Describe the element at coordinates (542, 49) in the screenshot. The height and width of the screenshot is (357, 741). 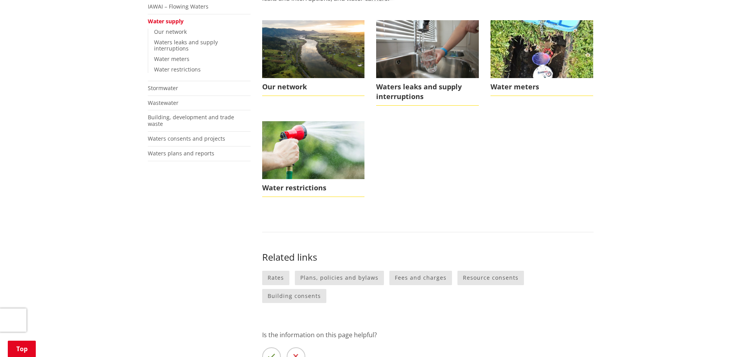
I see `img: water meter` at that location.